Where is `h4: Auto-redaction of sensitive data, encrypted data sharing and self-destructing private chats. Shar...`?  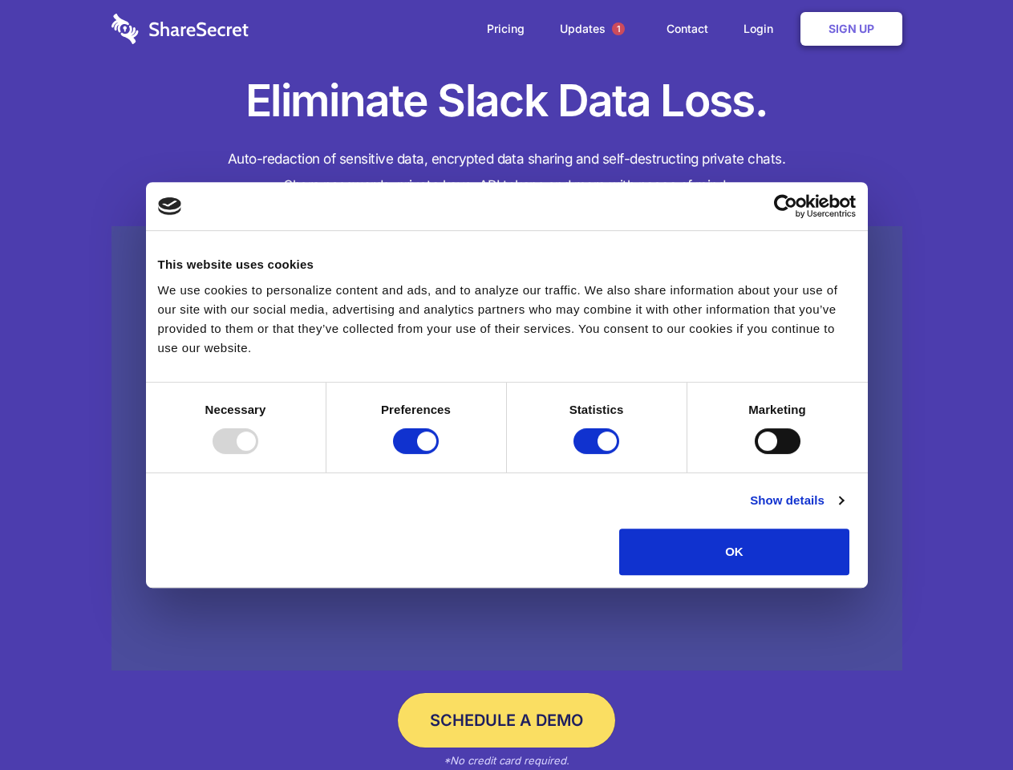
h4: Auto-redaction of sensitive data, encrypted data sharing and self-destructing private chats. Shar... is located at coordinates (507, 173).